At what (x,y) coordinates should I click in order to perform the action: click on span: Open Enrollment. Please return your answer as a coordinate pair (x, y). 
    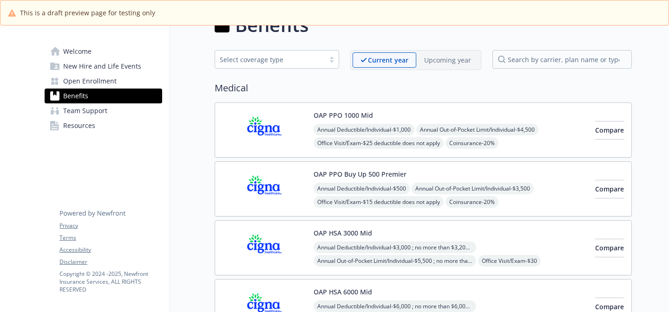
    Looking at the image, I should click on (90, 81).